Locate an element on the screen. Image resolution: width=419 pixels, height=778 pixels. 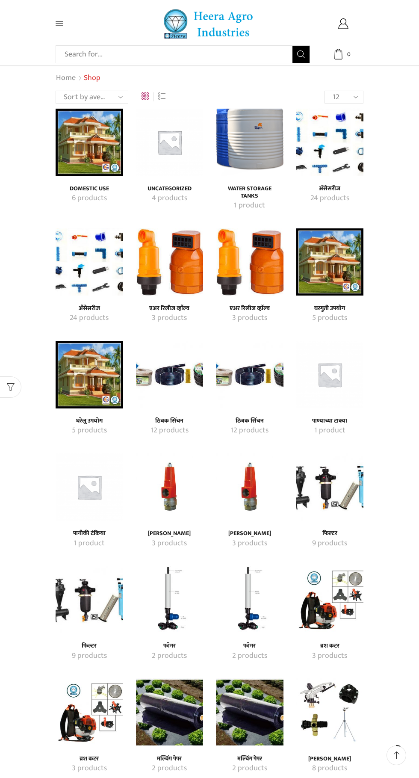
nav: Breadcrumb is located at coordinates (78, 78).